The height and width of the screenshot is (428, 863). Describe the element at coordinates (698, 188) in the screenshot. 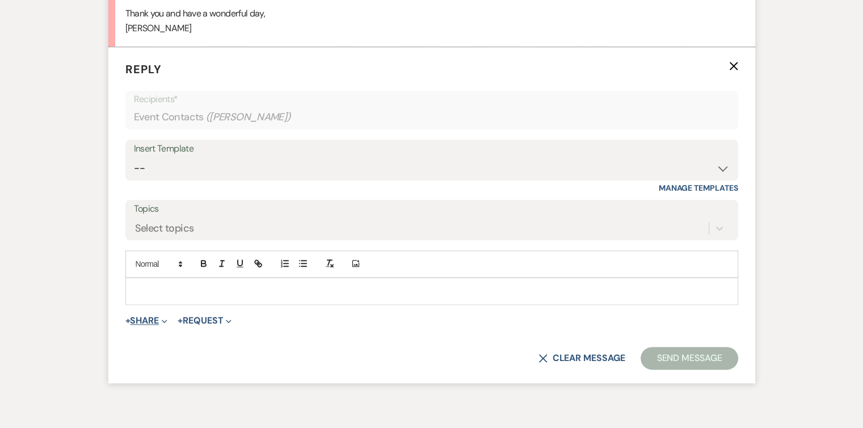

I see `a: Manage Templates` at that location.